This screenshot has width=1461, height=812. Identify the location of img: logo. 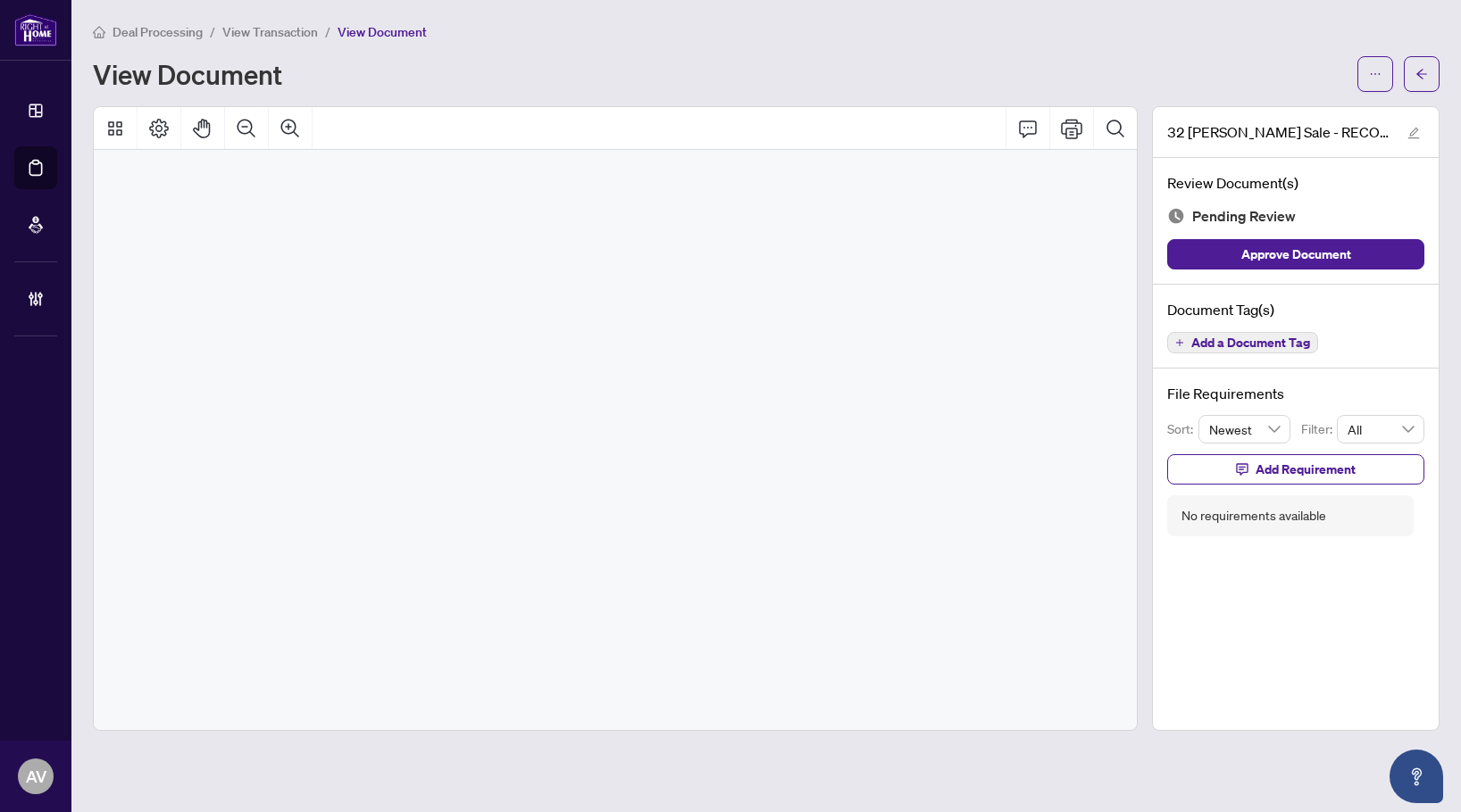
(36, 29).